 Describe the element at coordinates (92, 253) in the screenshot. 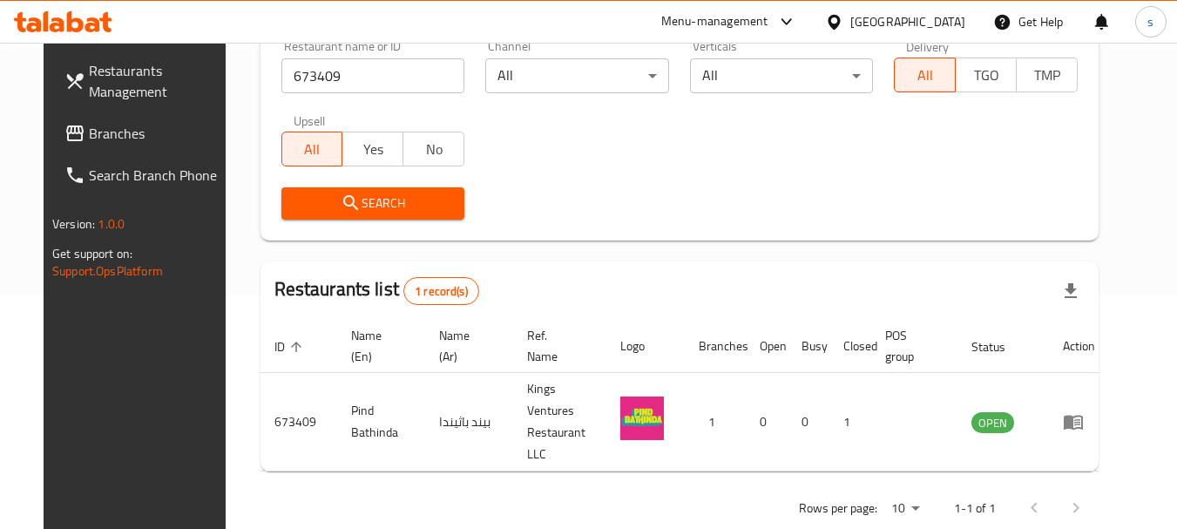

I see `span: Get support on:` at that location.